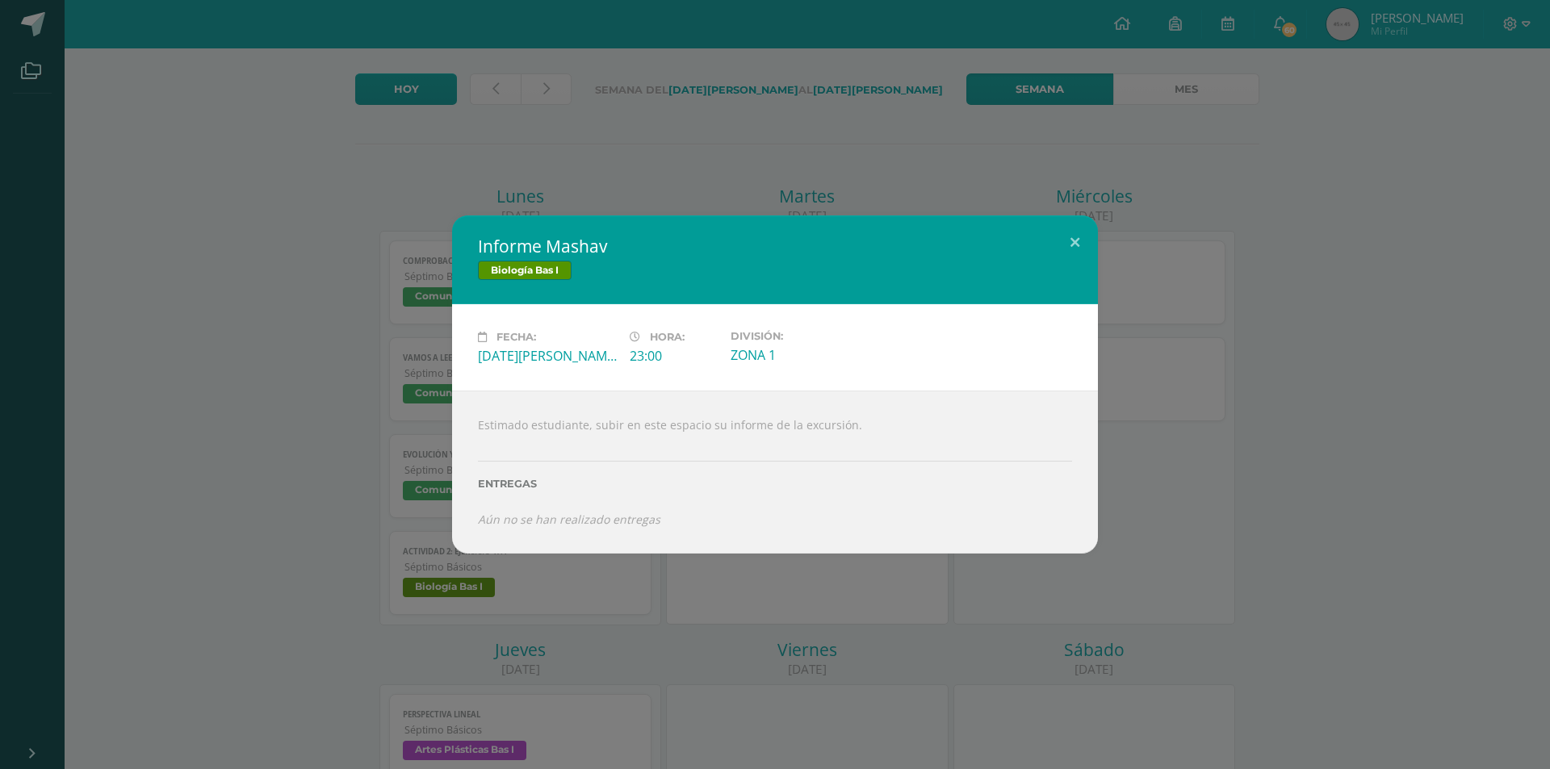 The width and height of the screenshot is (1550, 769). Describe the element at coordinates (667, 337) in the screenshot. I see `span: Hora:` at that location.